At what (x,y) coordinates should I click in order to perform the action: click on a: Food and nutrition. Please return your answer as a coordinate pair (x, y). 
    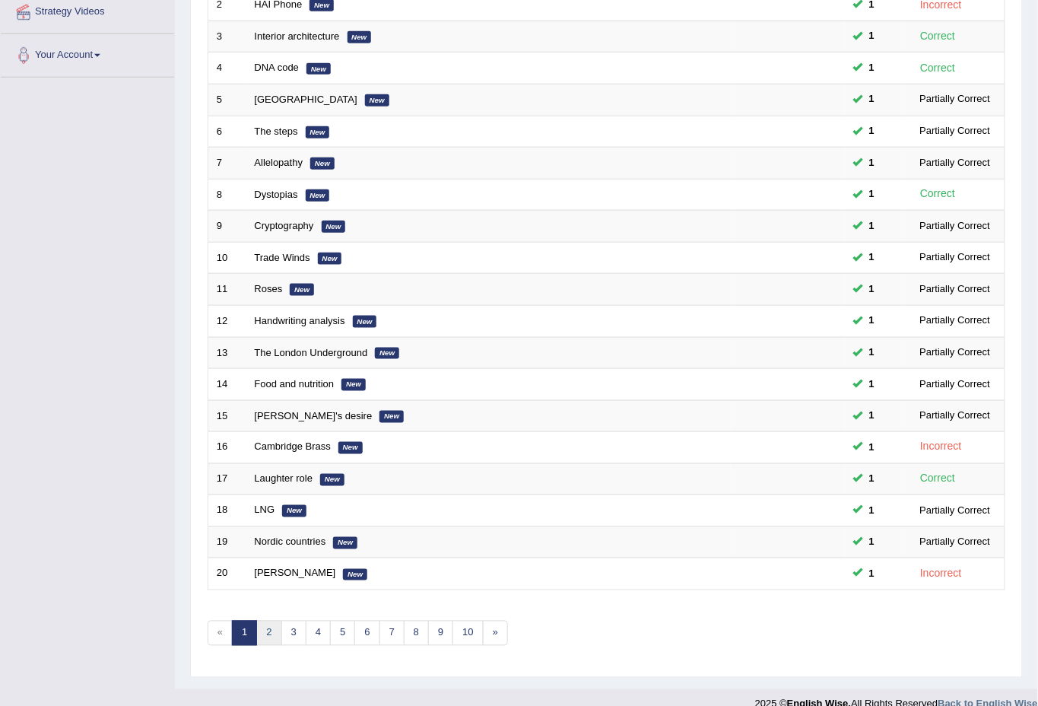
    Looking at the image, I should click on (294, 383).